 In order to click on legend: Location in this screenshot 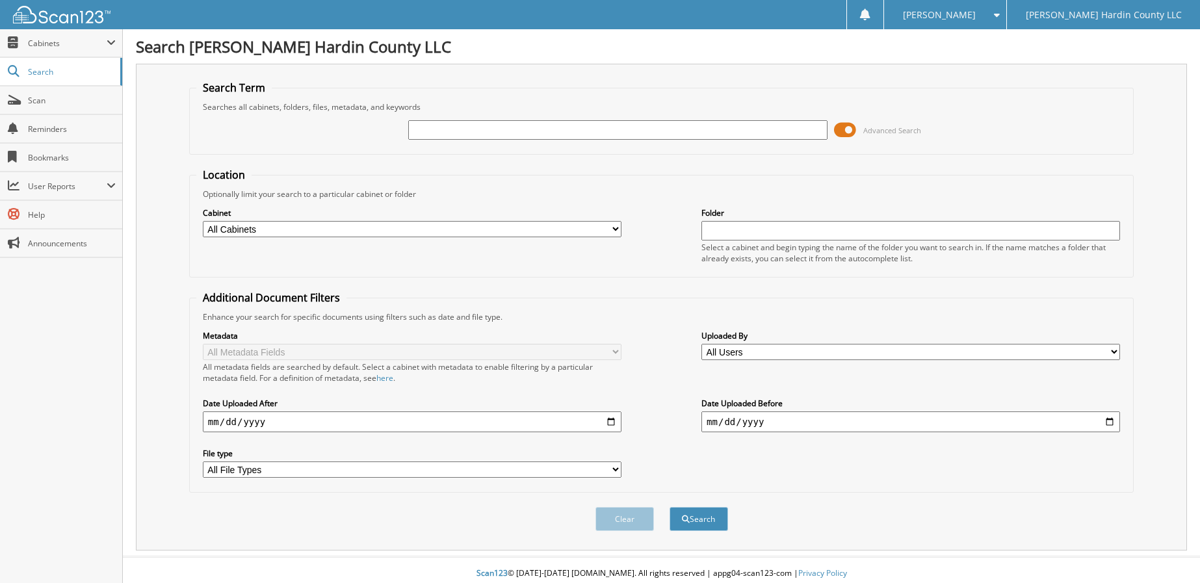, I will do `click(224, 175)`.